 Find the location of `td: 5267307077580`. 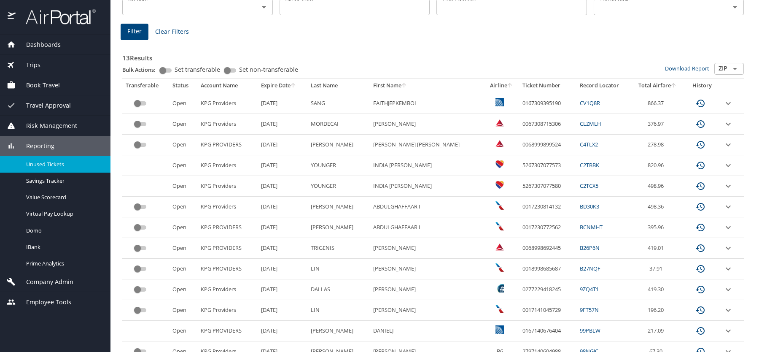

td: 5267307077580 is located at coordinates (548, 186).